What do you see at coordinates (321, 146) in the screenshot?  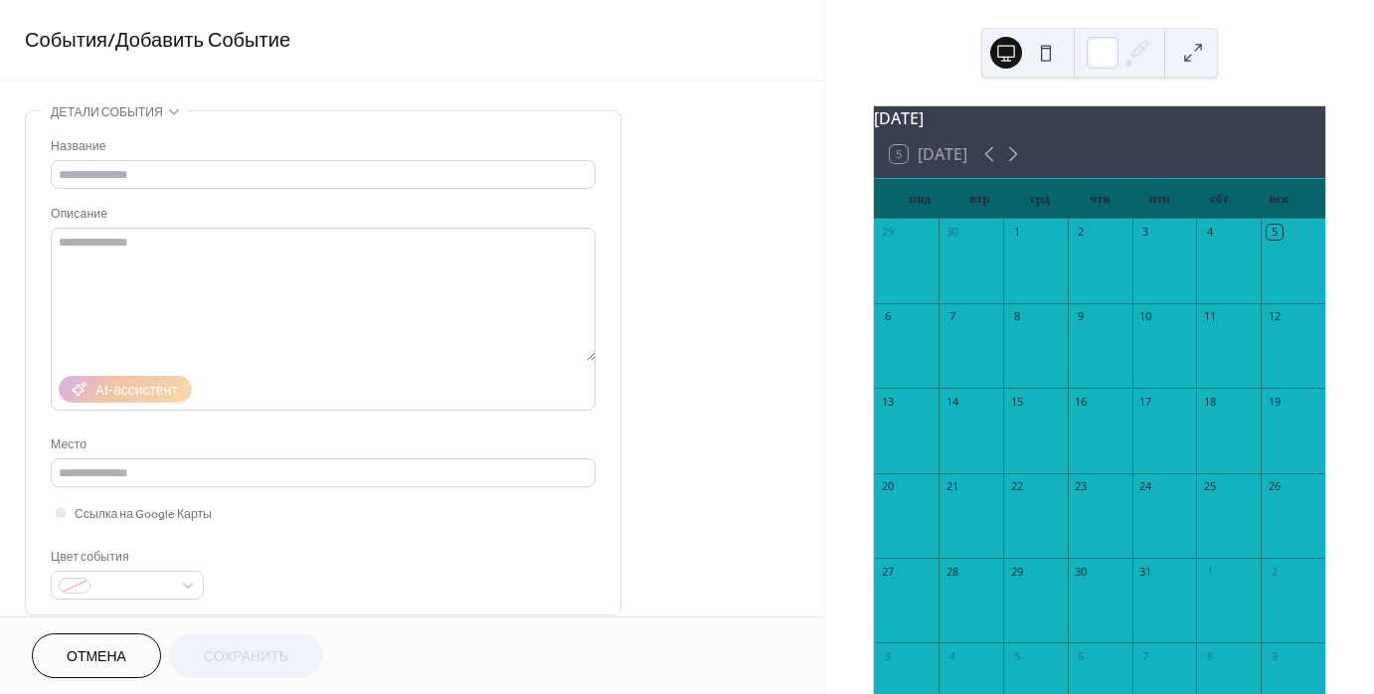 I see `div: Название` at bounding box center [321, 146].